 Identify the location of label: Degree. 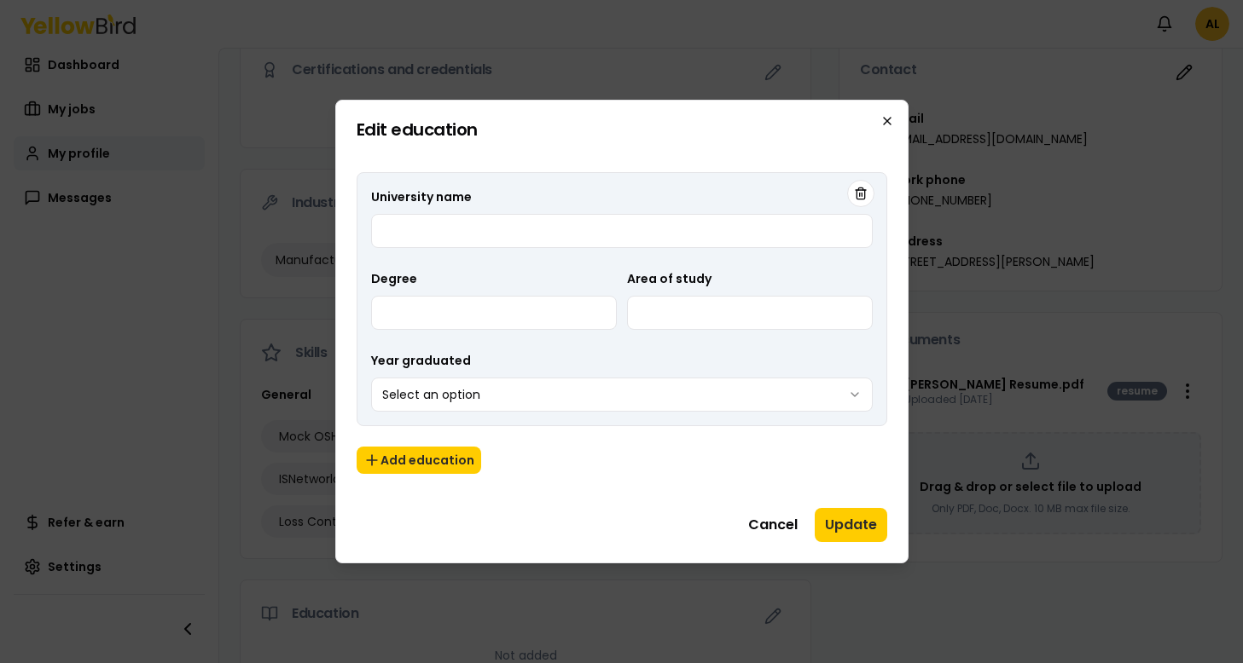
(394, 279).